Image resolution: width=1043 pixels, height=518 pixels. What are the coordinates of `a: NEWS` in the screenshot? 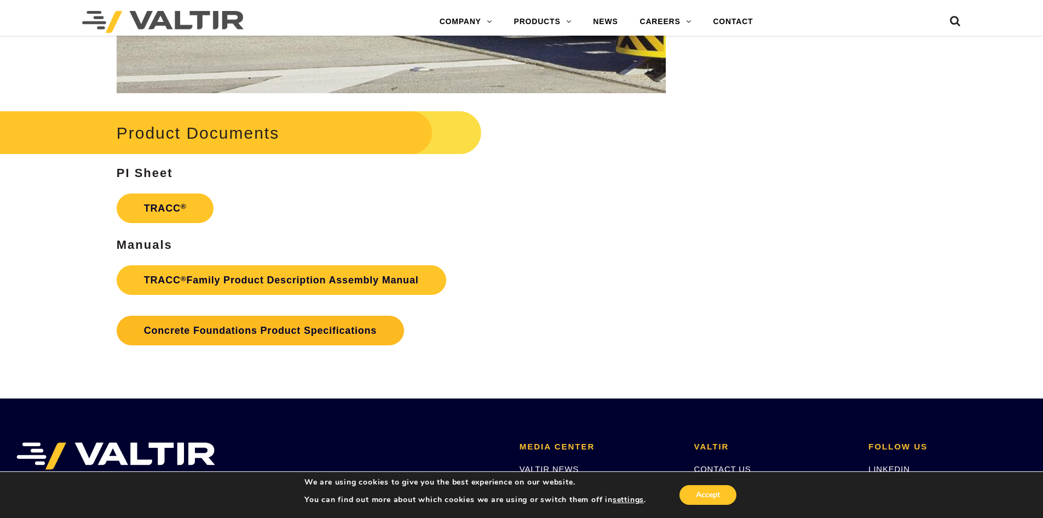 It's located at (605, 22).